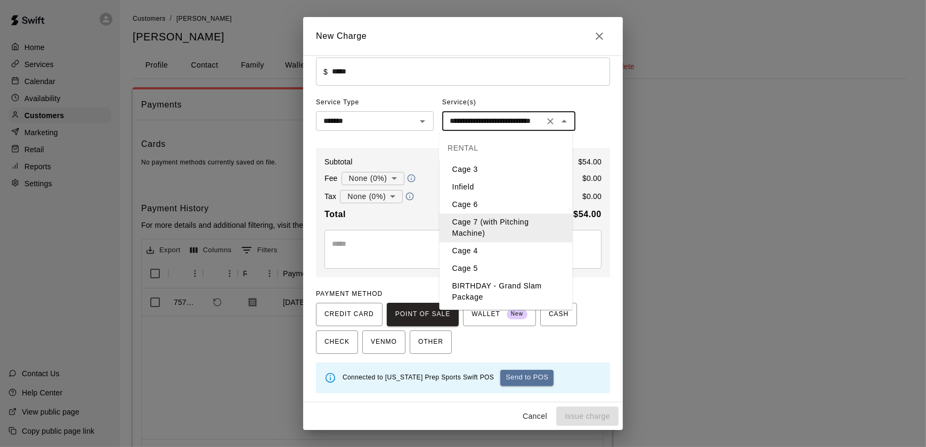 This screenshot has width=926, height=447. Describe the element at coordinates (337, 342) in the screenshot. I see `span: CHECK` at that location.